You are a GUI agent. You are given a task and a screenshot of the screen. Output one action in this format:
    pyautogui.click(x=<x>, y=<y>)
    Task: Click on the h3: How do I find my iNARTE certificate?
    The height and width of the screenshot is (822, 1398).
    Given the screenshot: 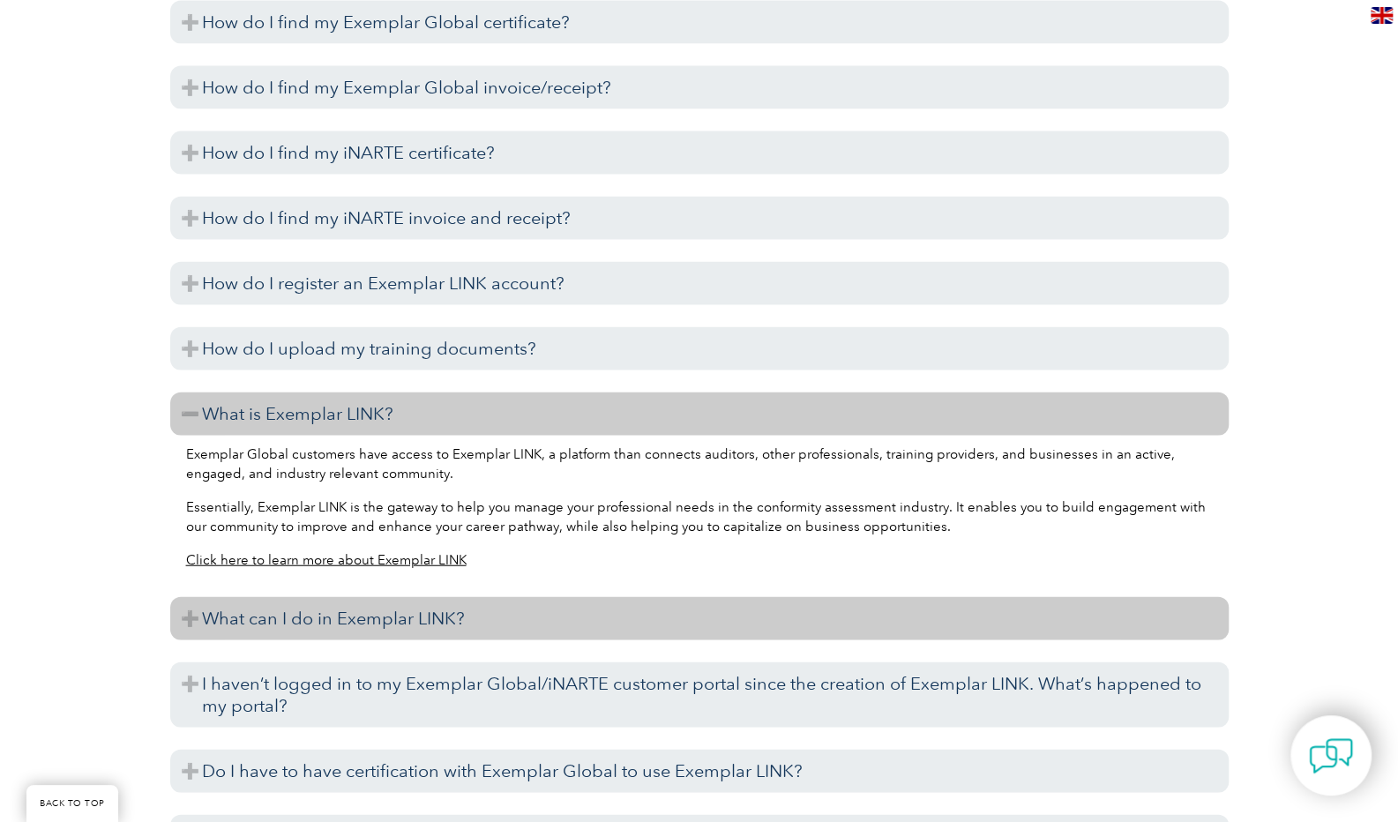 What is the action you would take?
    pyautogui.click(x=699, y=153)
    